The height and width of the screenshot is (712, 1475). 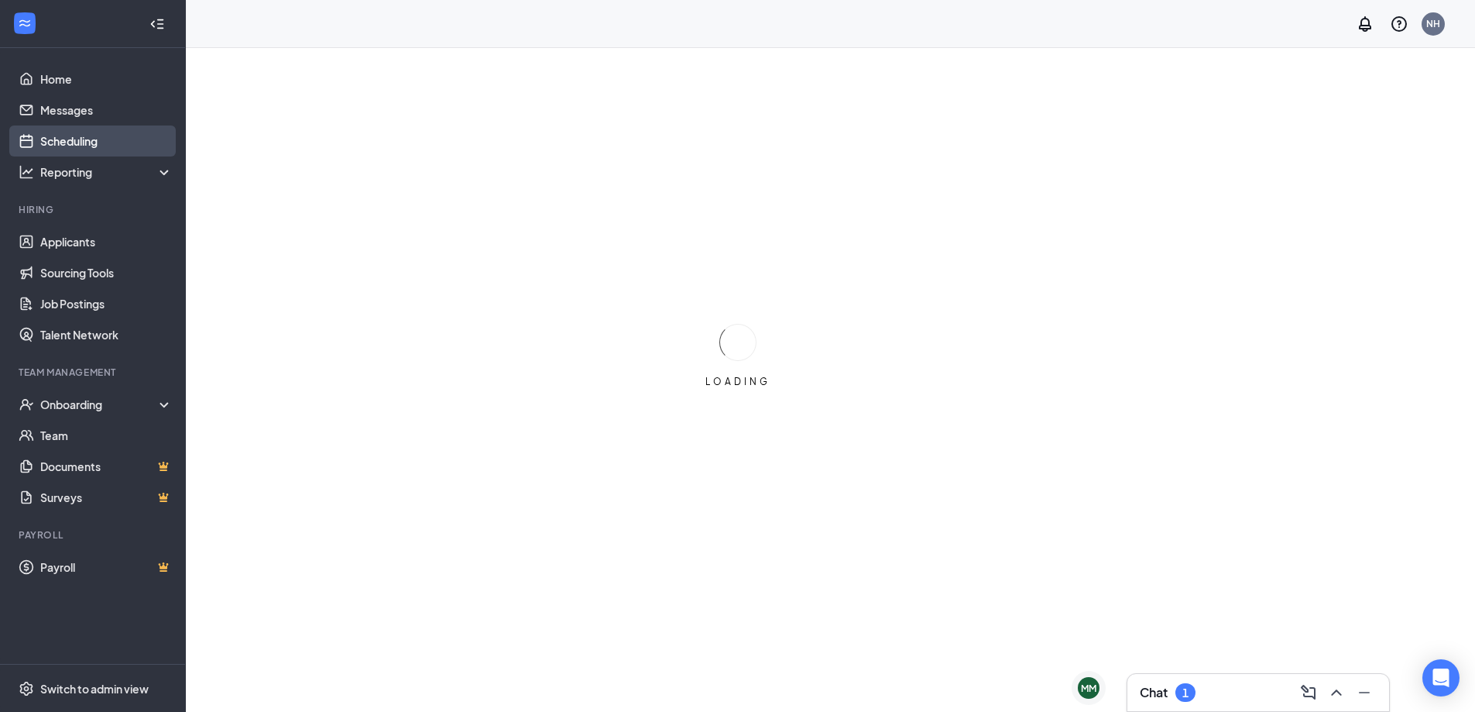 What do you see at coordinates (106, 141) in the screenshot?
I see `a: Scheduling` at bounding box center [106, 141].